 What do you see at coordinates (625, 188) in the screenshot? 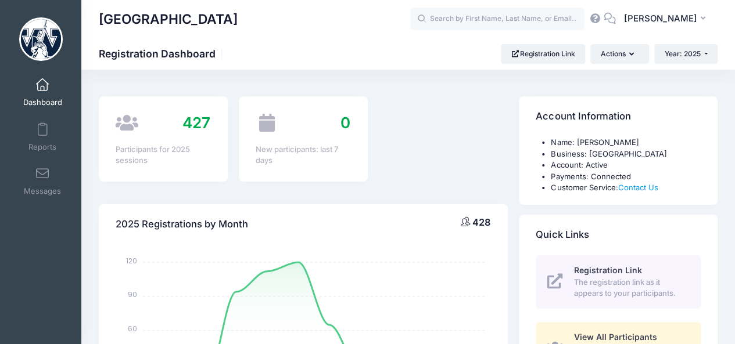
I see `li: Customer Service:` at bounding box center [625, 188].